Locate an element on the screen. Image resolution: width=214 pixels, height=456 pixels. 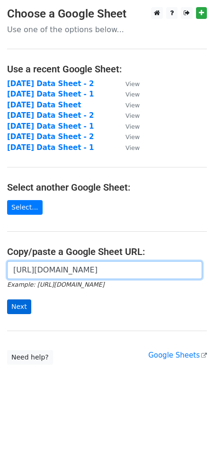
h4: Select another Google Sheet: is located at coordinates (107, 187).